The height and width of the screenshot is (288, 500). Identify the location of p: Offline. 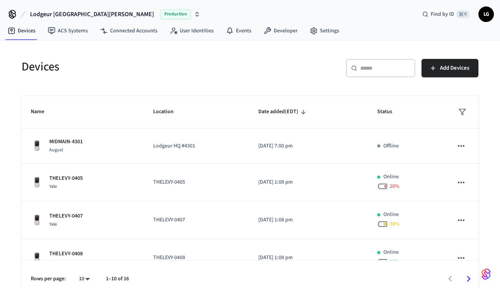
(391, 146).